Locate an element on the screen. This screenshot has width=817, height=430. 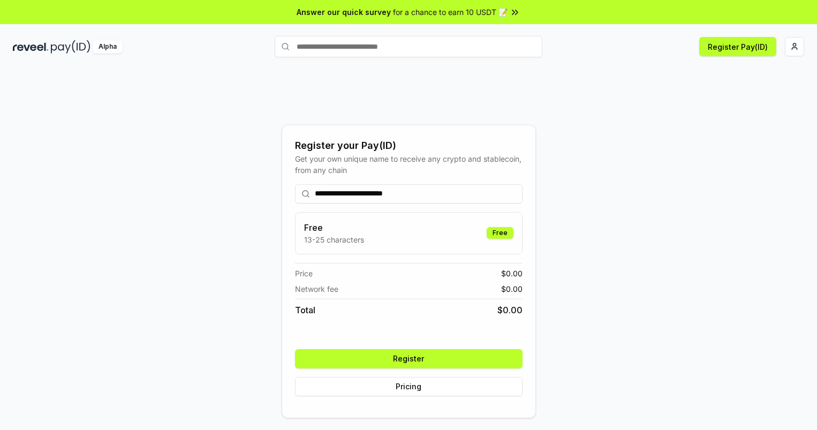
button: Register is located at coordinates (409, 359).